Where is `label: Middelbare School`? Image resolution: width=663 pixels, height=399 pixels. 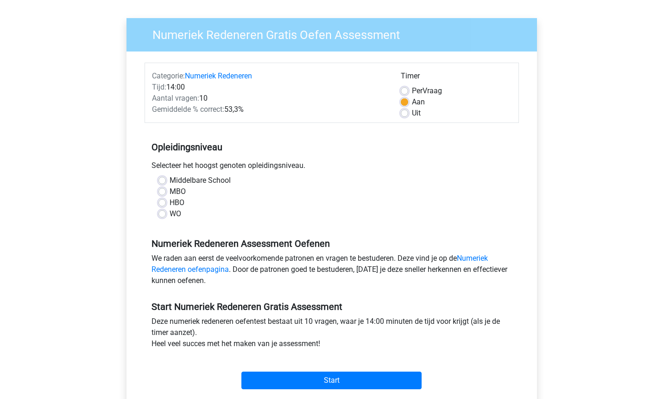 label: Middelbare School is located at coordinates (200, 180).